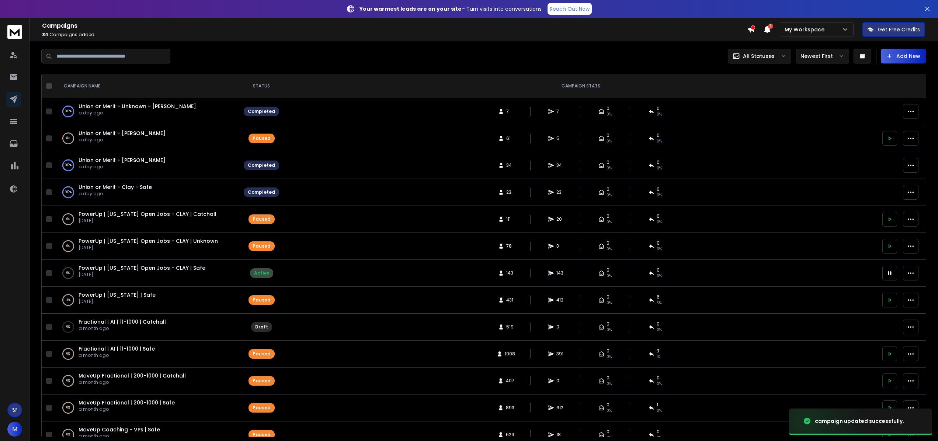 The width and height of the screenshot is (938, 441). What do you see at coordinates (658, 405) in the screenshot?
I see `span: 1` at bounding box center [658, 405].